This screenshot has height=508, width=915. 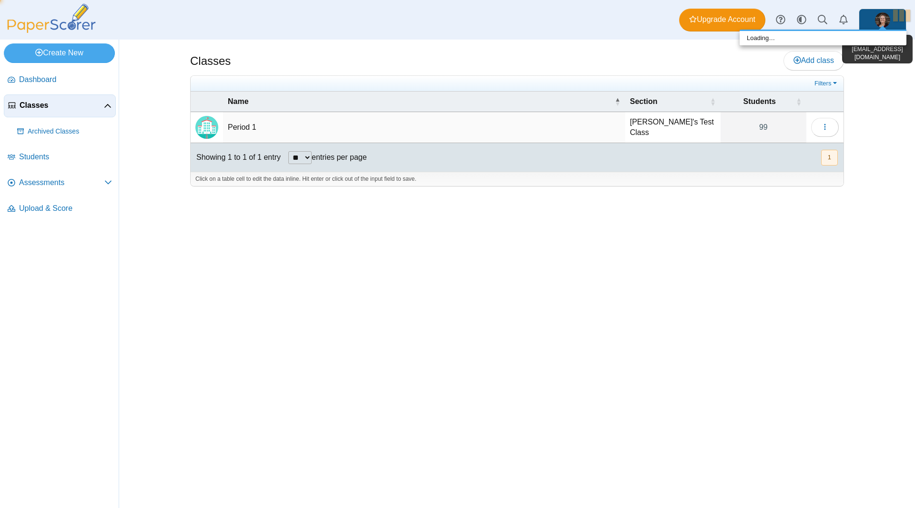 I want to click on span: Name, so click(x=420, y=102).